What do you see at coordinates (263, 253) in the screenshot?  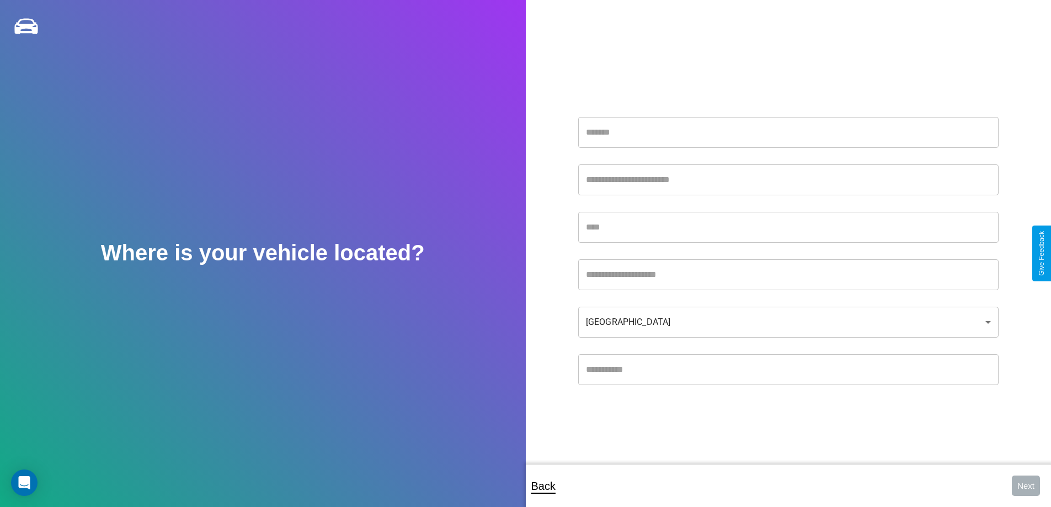 I see `h2: Where is your vehicle located?` at bounding box center [263, 253].